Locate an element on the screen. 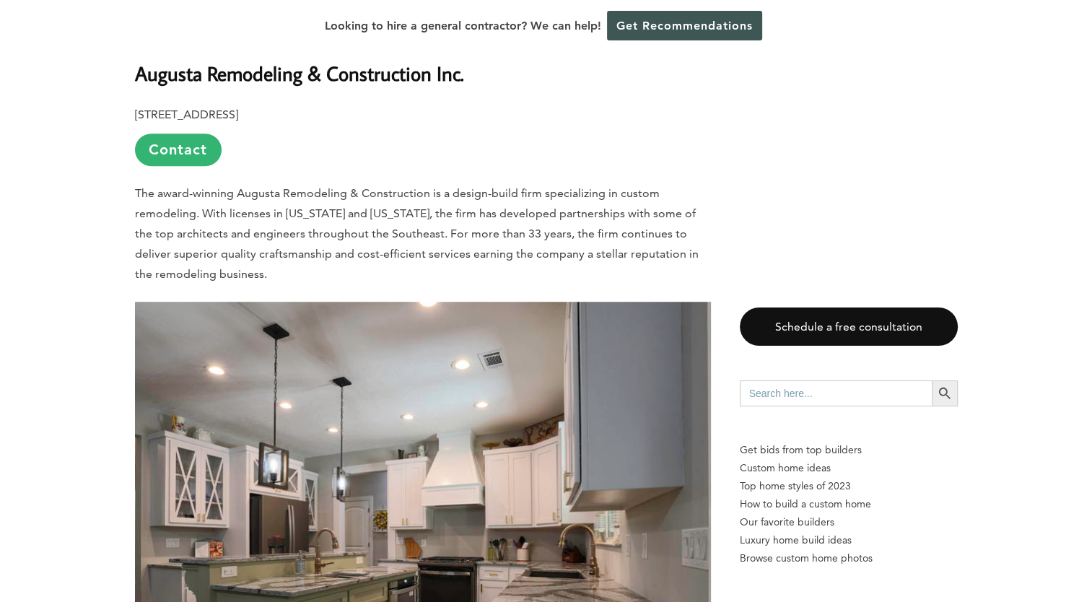 This screenshot has width=1092, height=602. a: How to build a custom home is located at coordinates (849, 504).